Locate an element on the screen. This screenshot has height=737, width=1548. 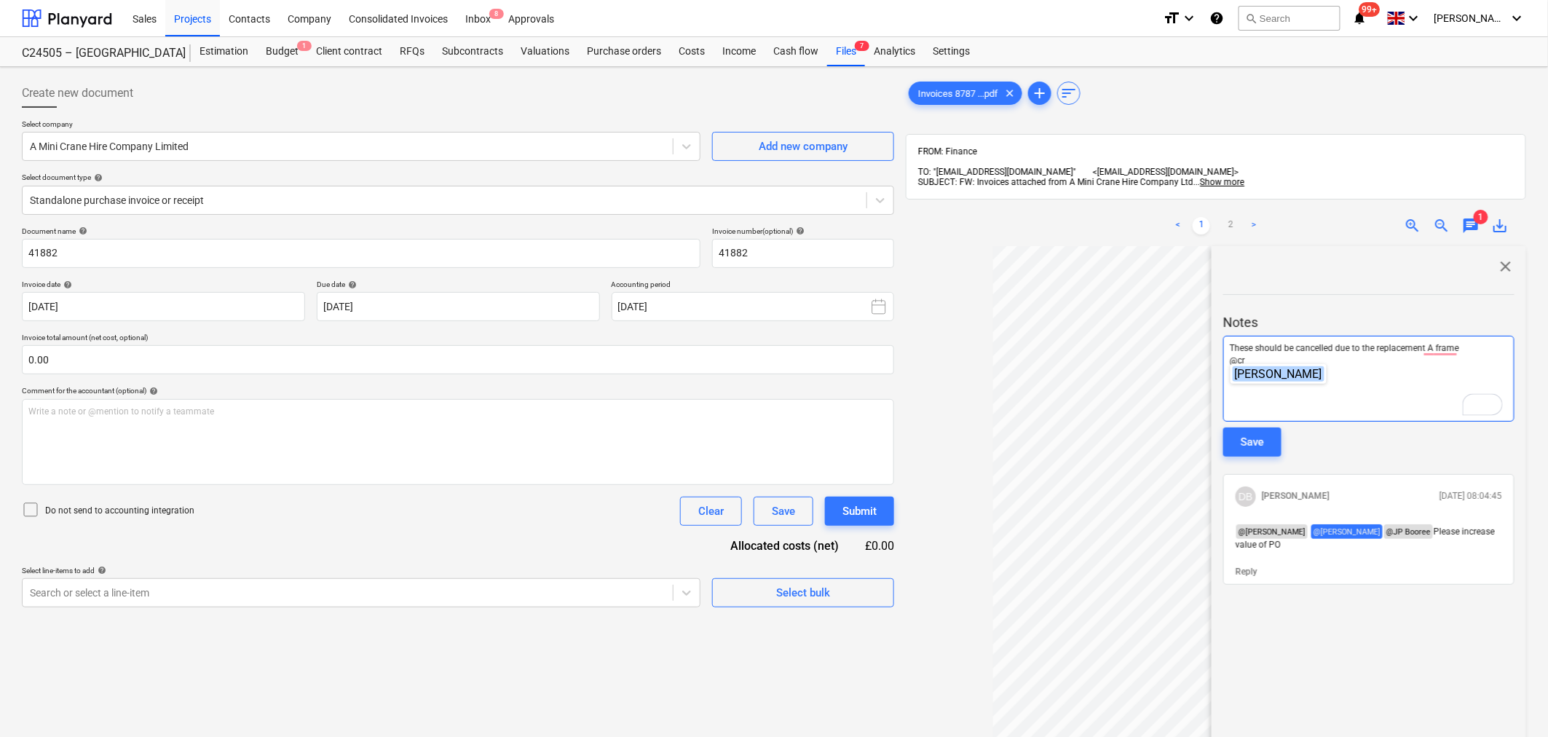
p: Notes is located at coordinates (1369, 323).